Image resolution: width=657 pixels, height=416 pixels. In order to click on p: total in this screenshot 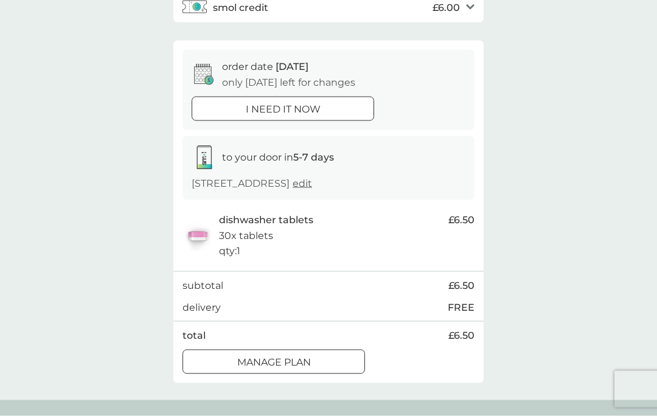, I will do `click(194, 336)`.